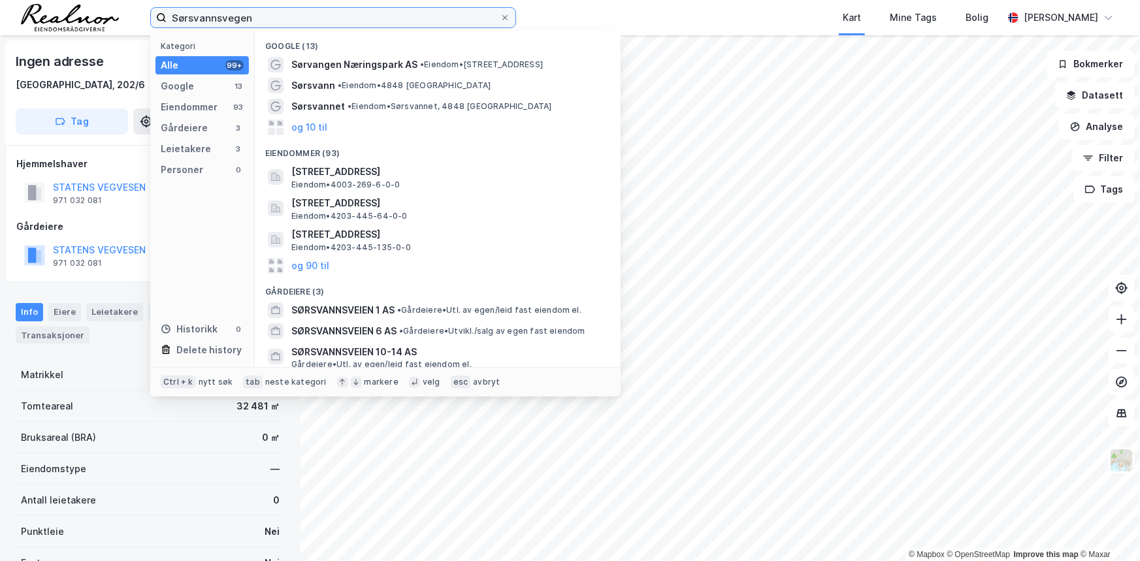  Describe the element at coordinates (351, 248) in the screenshot. I see `span: Eiendom • 4203-445-135-0-0` at that location.